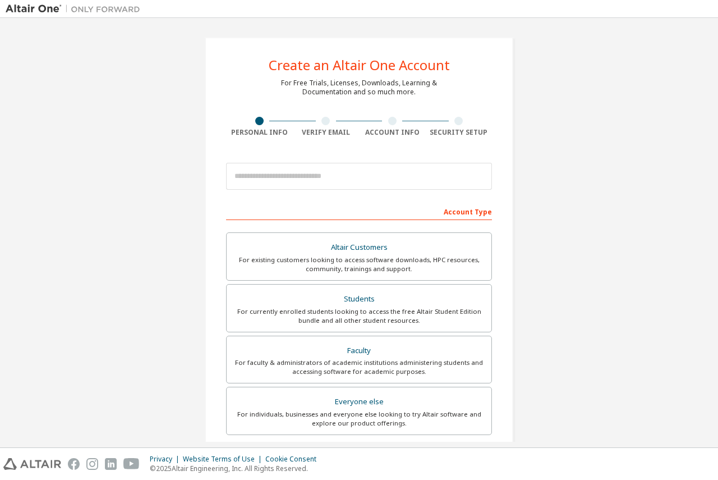  I want to click on div: Everyone else, so click(359, 402).